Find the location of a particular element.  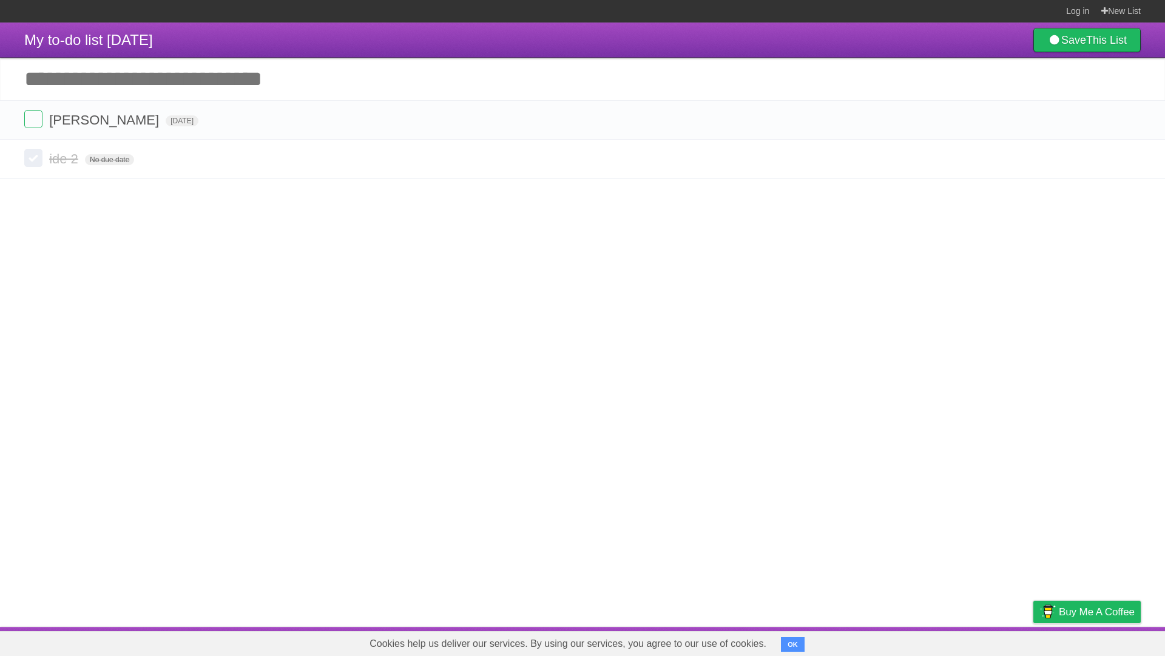

a: Privacy is located at coordinates (1034, 641).